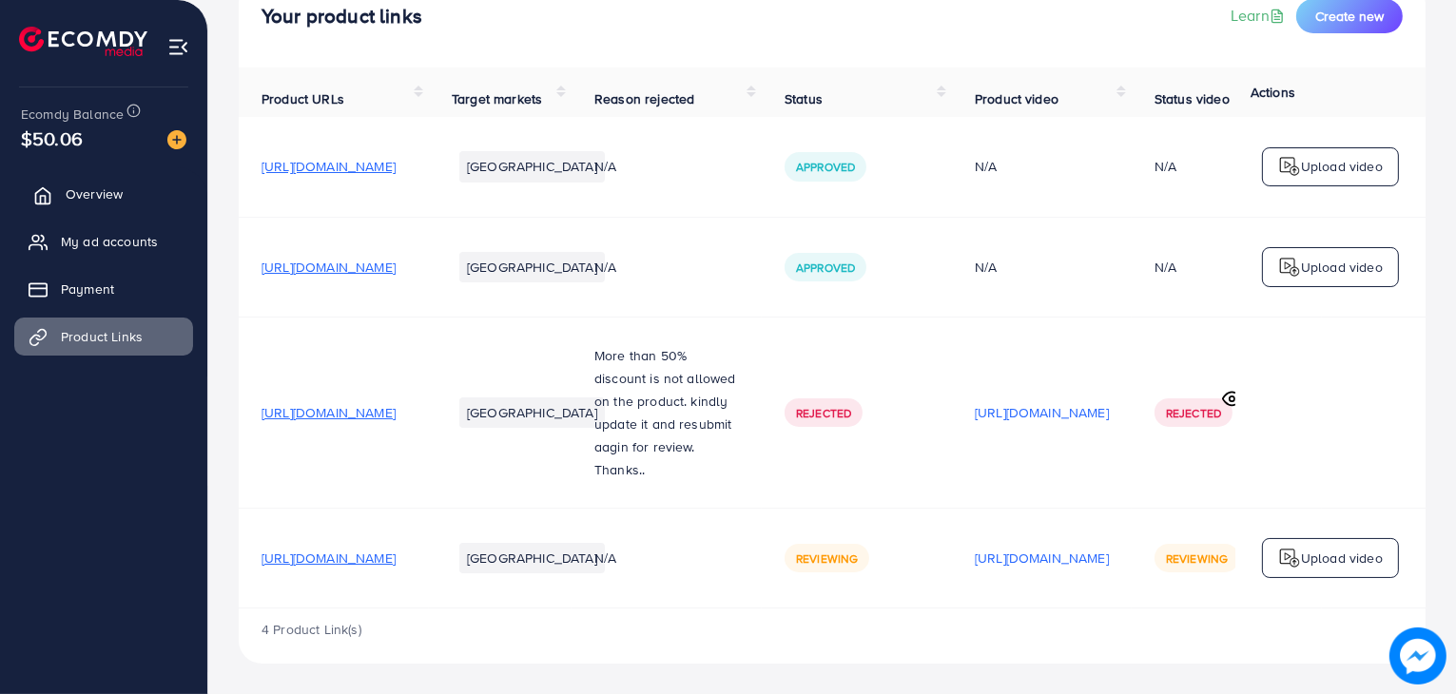 Image resolution: width=1456 pixels, height=694 pixels. I want to click on span: My ad accounts, so click(109, 242).